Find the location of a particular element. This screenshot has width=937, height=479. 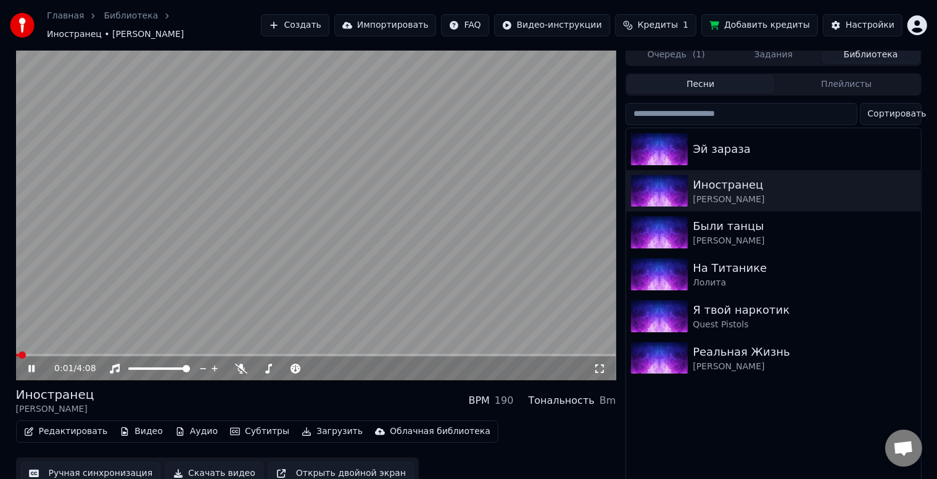

span: ( 1 ) is located at coordinates (699, 55).